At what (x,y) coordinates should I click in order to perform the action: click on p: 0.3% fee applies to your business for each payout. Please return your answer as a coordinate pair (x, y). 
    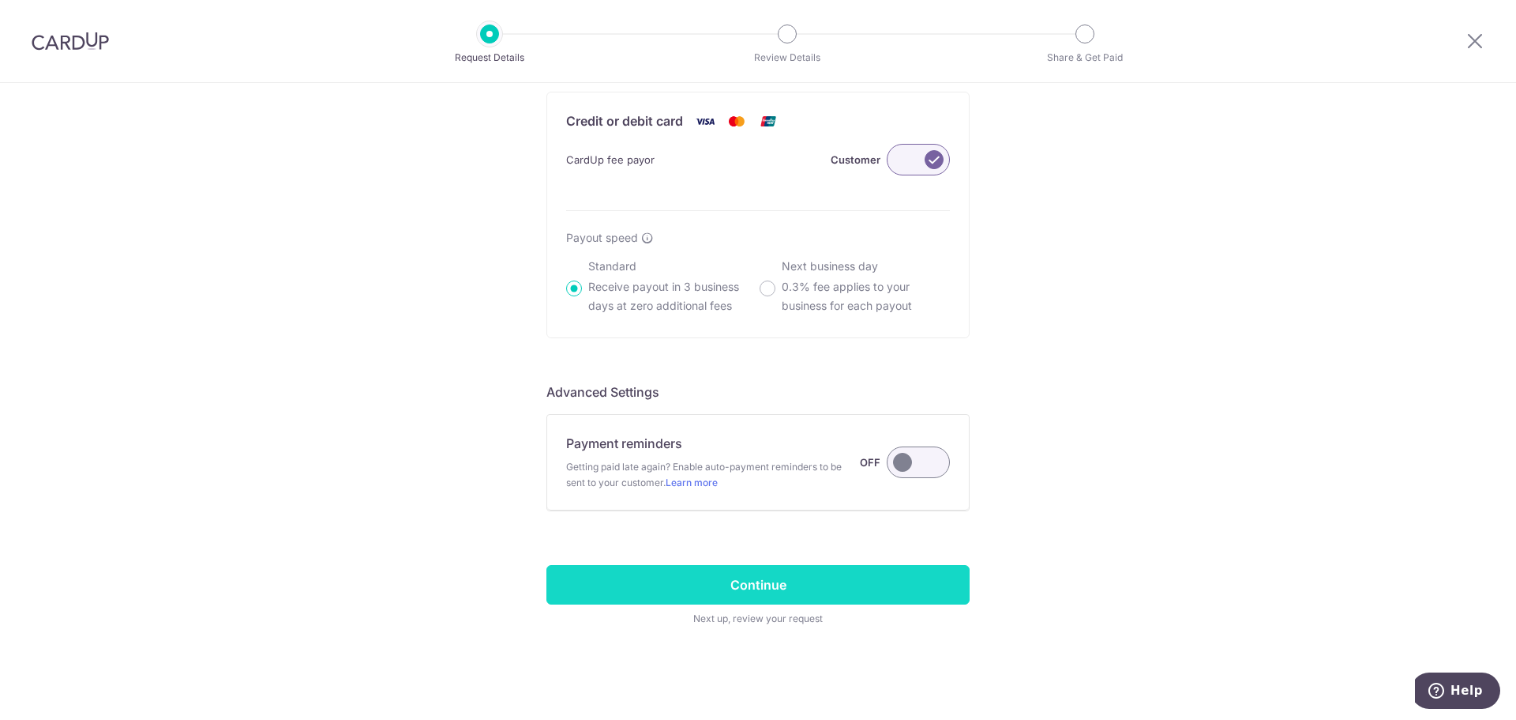
    Looking at the image, I should click on (866, 296).